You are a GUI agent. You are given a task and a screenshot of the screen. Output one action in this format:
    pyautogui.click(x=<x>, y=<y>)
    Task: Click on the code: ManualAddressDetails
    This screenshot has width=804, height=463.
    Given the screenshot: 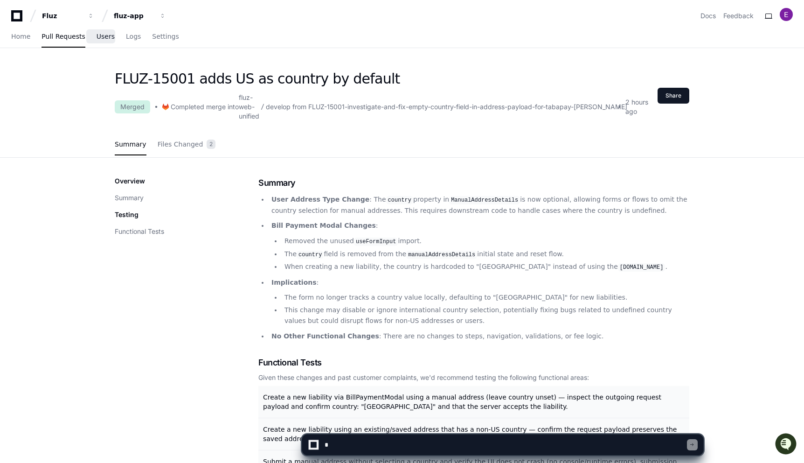 What is the action you would take?
    pyautogui.click(x=484, y=200)
    